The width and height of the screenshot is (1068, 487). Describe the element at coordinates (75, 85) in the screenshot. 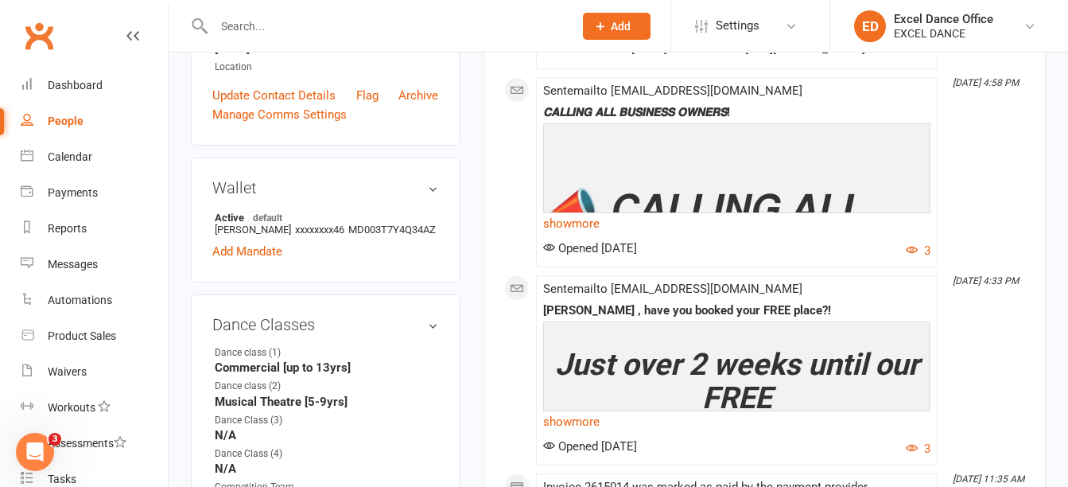

I see `div: Dashboard` at that location.